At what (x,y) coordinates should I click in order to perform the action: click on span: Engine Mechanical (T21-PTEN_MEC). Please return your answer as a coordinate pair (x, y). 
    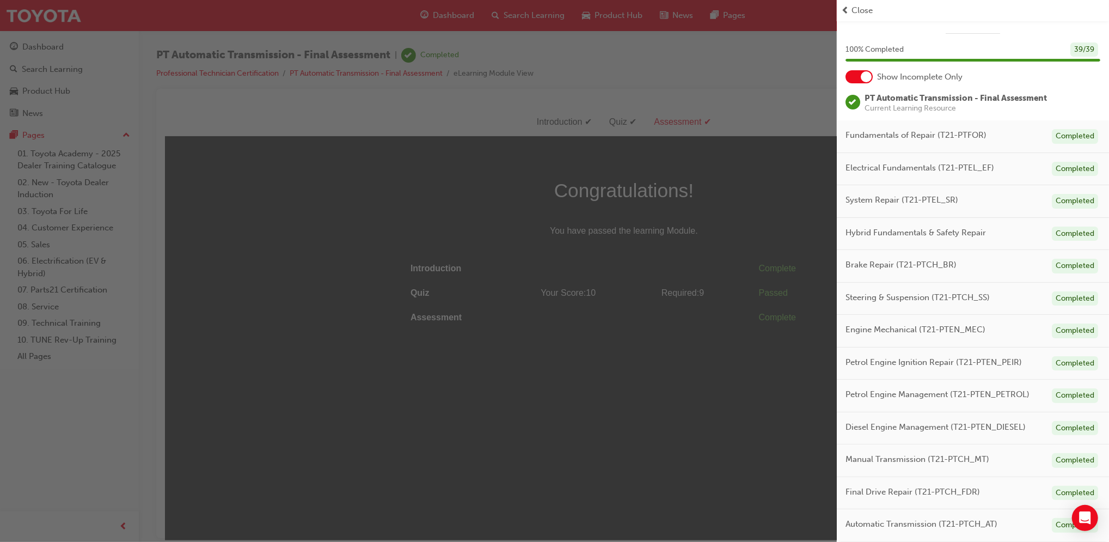
    Looking at the image, I should click on (915, 329).